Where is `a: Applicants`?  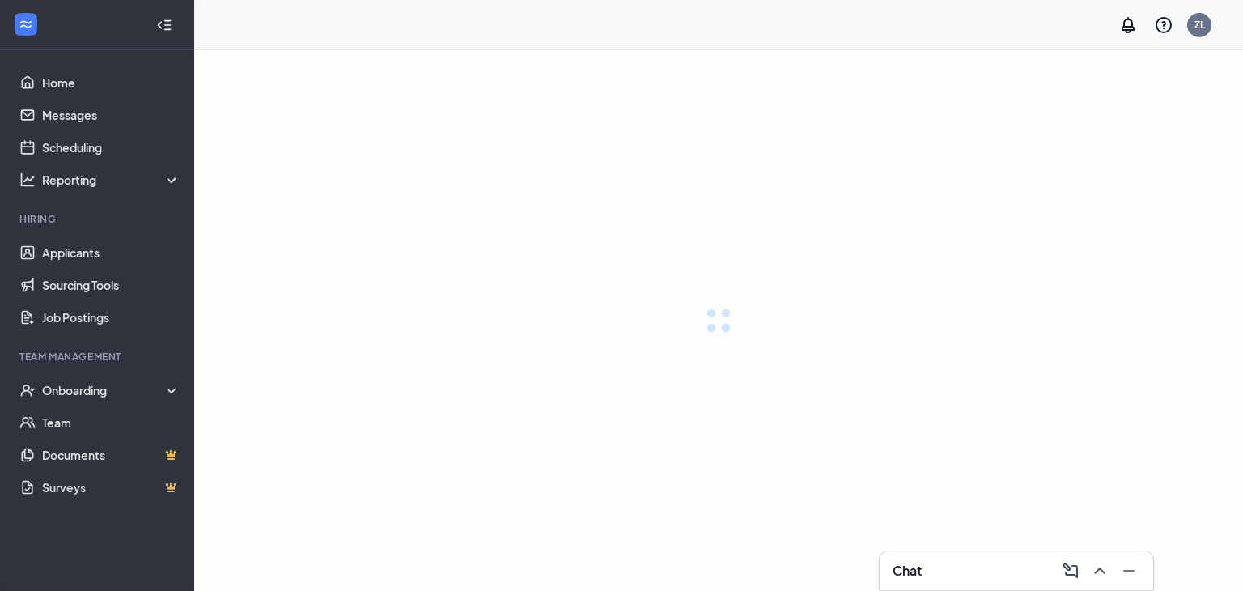 a: Applicants is located at coordinates (111, 252).